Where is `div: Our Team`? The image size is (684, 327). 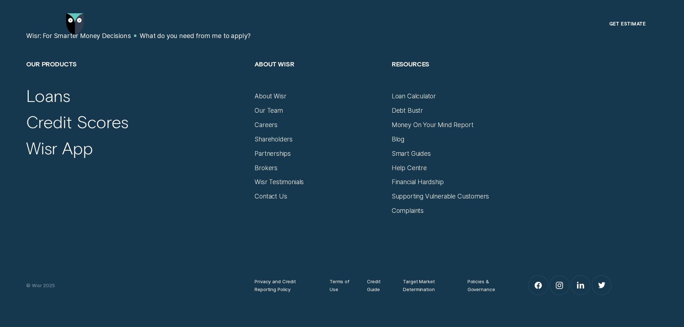
div: Our Team is located at coordinates (268, 111).